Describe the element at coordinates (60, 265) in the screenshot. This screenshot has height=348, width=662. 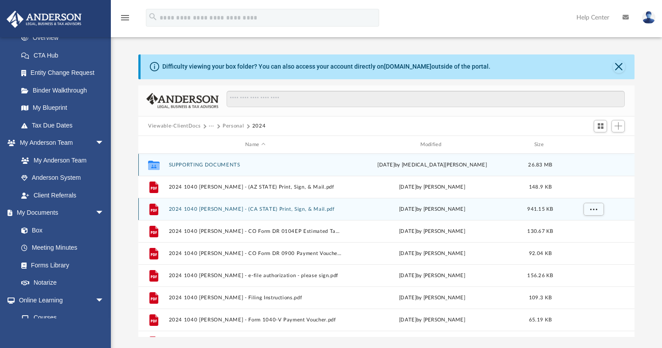
I see `a: Forms Library` at that location.